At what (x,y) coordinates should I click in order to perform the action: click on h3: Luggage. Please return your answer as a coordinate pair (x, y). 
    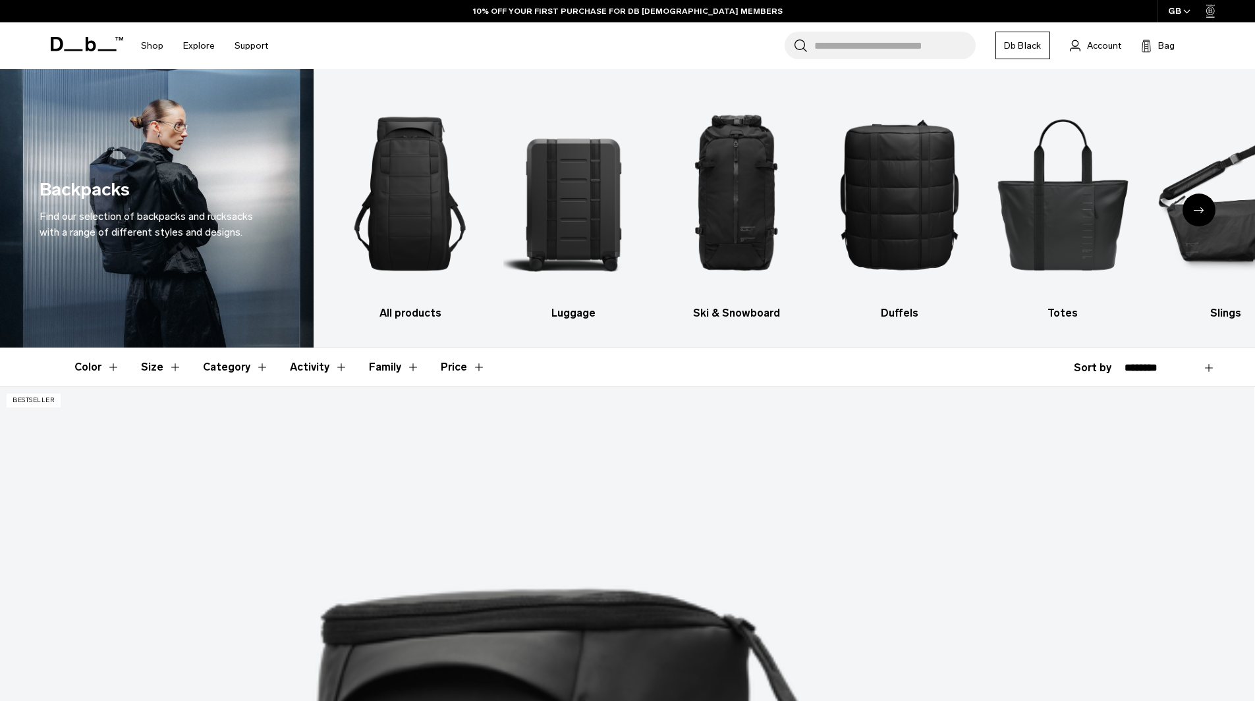
    Looking at the image, I should click on (573, 313).